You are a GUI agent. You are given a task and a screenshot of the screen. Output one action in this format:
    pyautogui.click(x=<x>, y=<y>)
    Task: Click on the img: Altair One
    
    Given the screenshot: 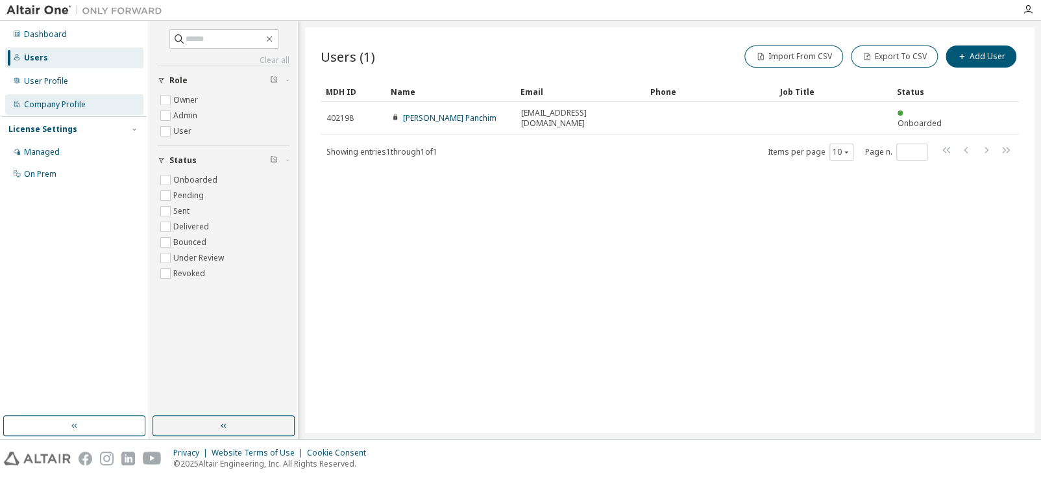 What is the action you would take?
    pyautogui.click(x=88, y=10)
    